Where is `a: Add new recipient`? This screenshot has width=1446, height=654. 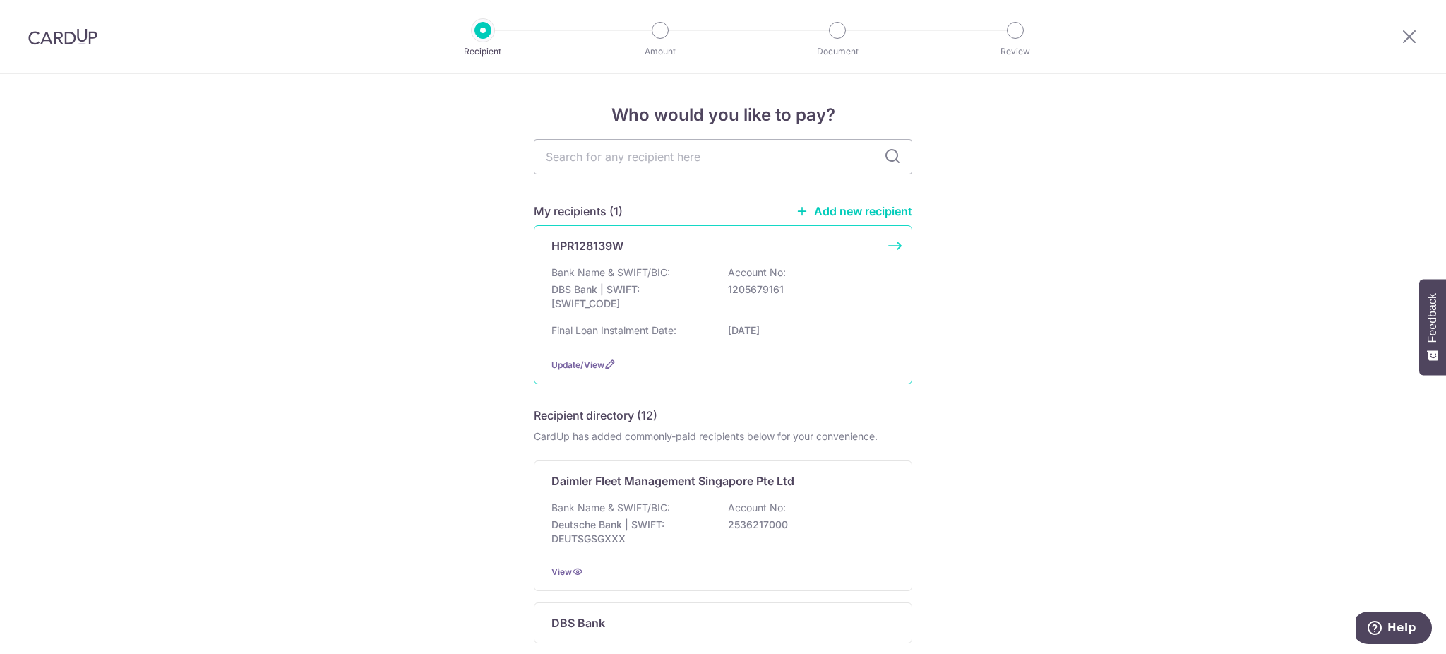 a: Add new recipient is located at coordinates (854, 211).